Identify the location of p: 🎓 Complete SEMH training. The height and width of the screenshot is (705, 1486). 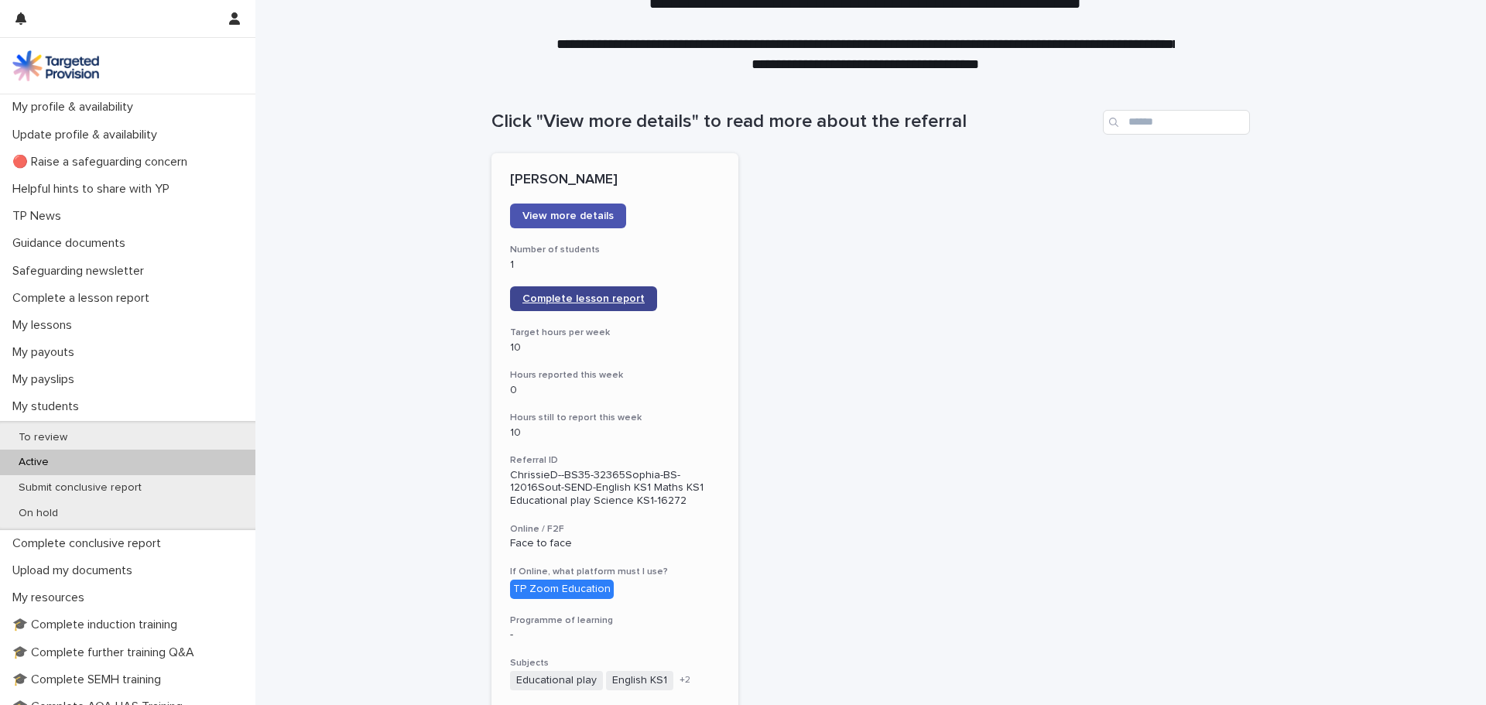
(90, 679).